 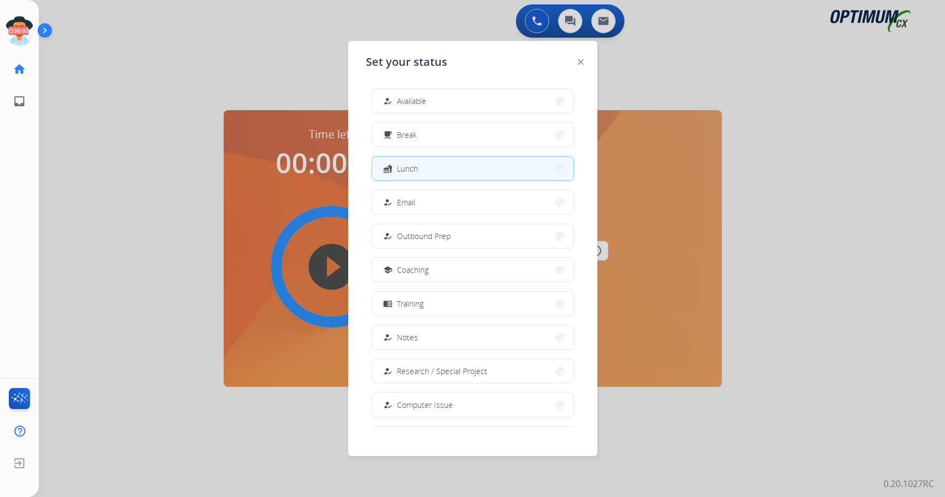 What do you see at coordinates (410, 303) in the screenshot?
I see `span: Training` at bounding box center [410, 303].